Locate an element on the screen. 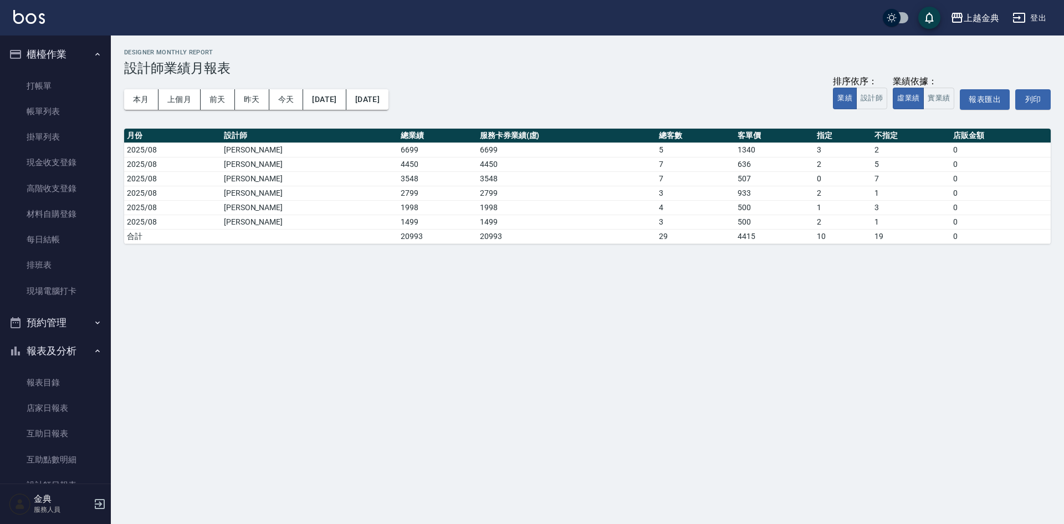 The width and height of the screenshot is (1064, 524). td: 933 is located at coordinates (774, 193).